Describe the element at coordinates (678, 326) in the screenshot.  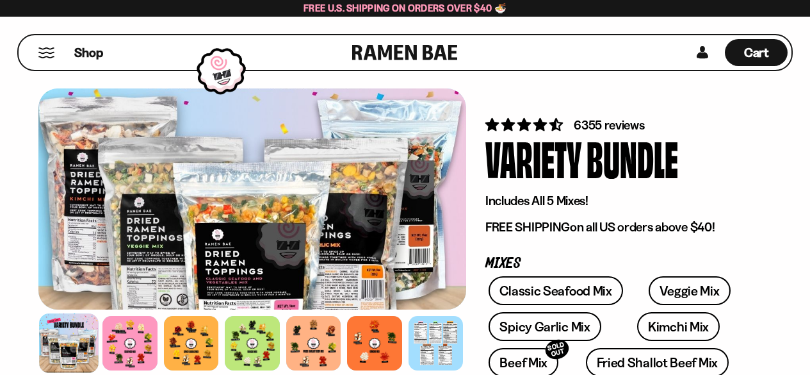
I see `a: Kimchi Mix` at that location.